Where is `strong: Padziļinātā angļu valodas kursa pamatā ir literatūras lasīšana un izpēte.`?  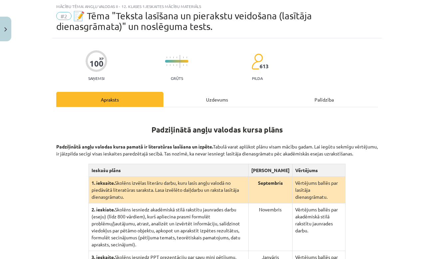 strong: Padziļinātā angļu valodas kursa pamatā ir literatūras lasīšana un izpēte. is located at coordinates (134, 146).